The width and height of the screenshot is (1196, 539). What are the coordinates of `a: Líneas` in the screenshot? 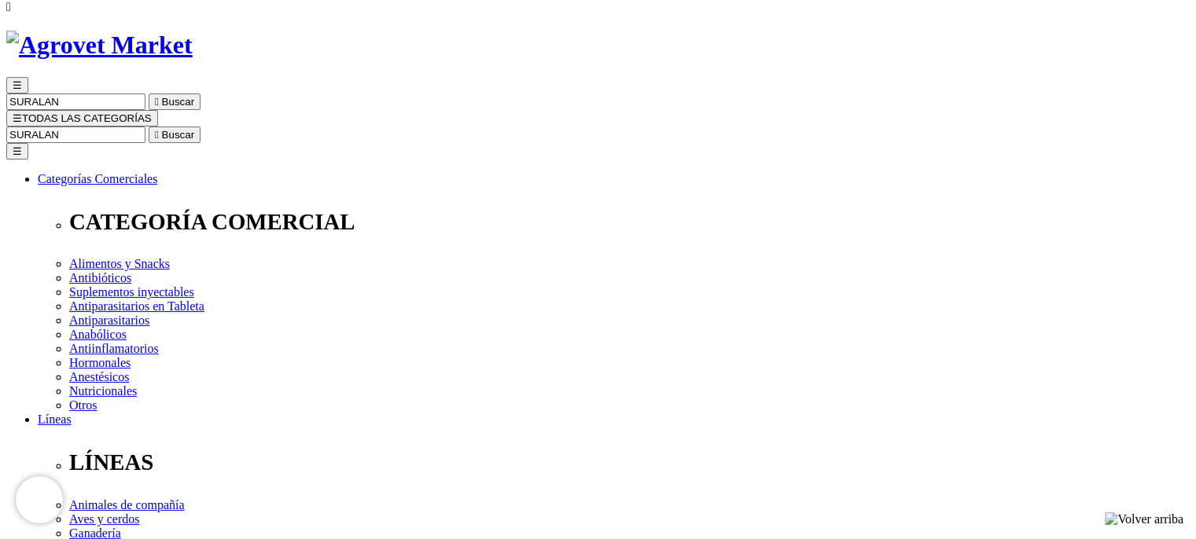 It's located at (54, 419).